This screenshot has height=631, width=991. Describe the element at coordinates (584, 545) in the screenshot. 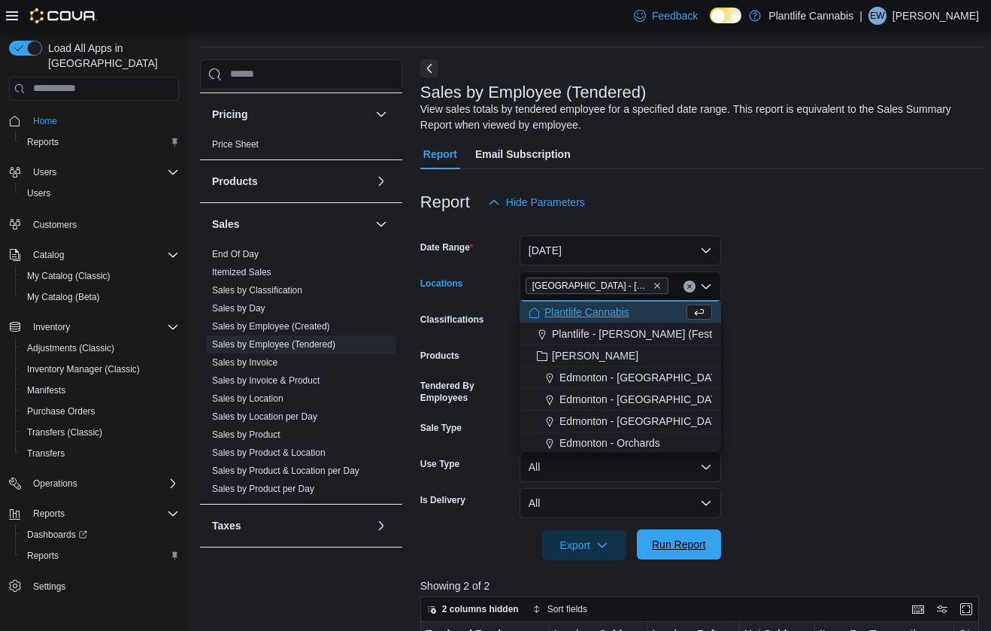

I see `button: Export` at that location.